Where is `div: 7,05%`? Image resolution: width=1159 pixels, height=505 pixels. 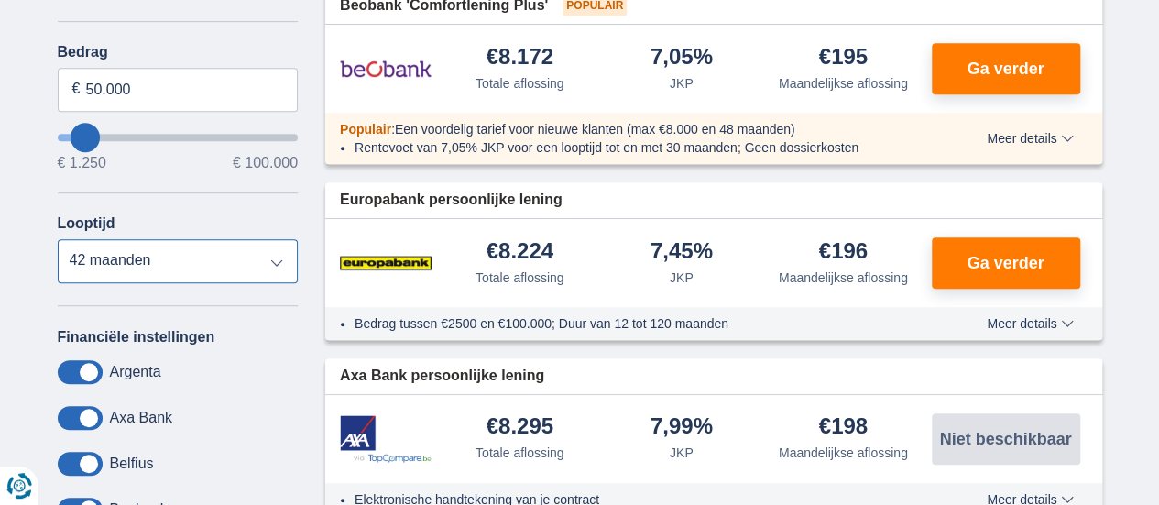
div: 7,05% is located at coordinates (682, 58).